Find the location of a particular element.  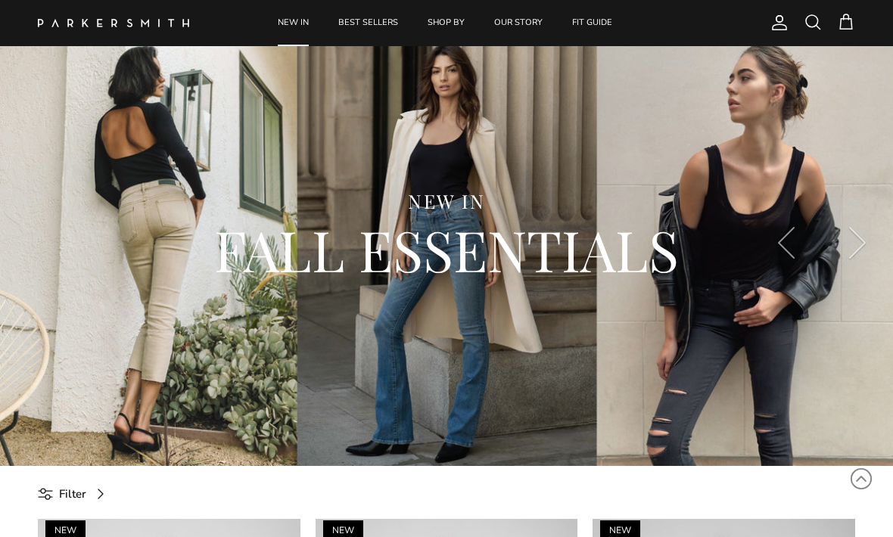

a: Filter is located at coordinates (76, 494).